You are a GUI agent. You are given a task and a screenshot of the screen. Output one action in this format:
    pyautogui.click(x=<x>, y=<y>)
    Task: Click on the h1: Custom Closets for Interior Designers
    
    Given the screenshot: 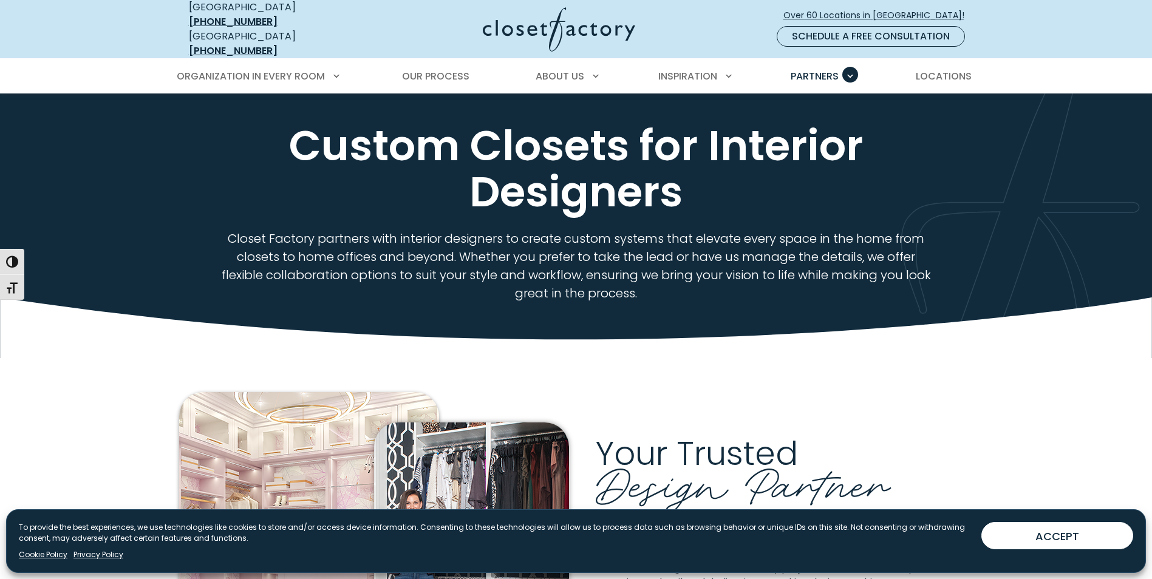 What is the action you would take?
    pyautogui.click(x=576, y=169)
    